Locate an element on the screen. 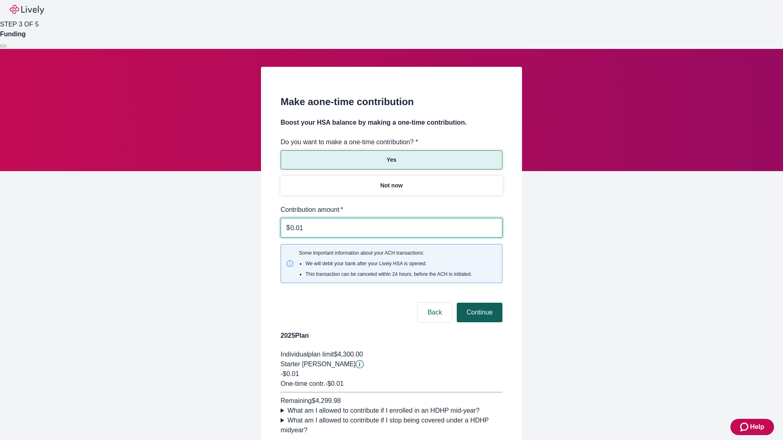 The width and height of the screenshot is (783, 440). li: We will debit your bank after your Lively HSA is opened. is located at coordinates (388, 264).